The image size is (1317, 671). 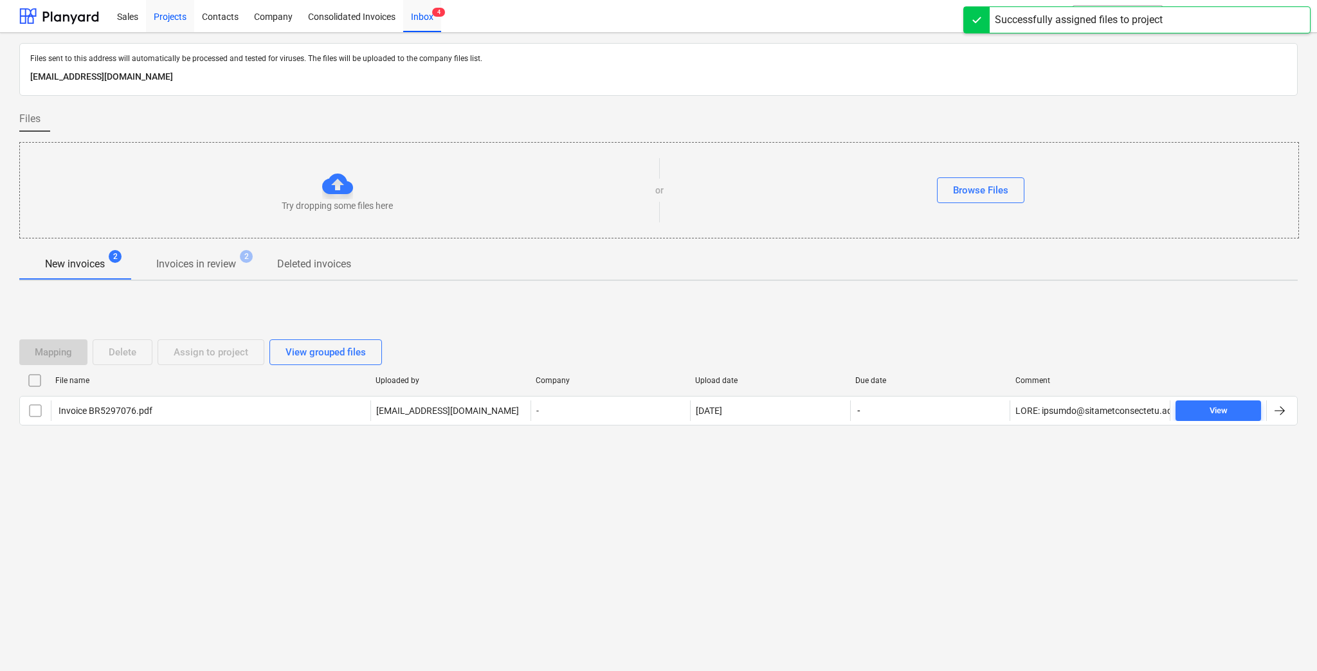 I want to click on div: Try dropping some files hereorBrowse Files, so click(x=659, y=190).